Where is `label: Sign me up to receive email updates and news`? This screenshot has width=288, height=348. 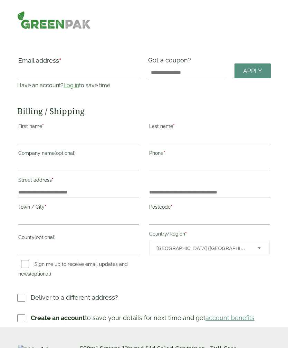
label: Sign me up to receive email updates and news is located at coordinates (73, 270).